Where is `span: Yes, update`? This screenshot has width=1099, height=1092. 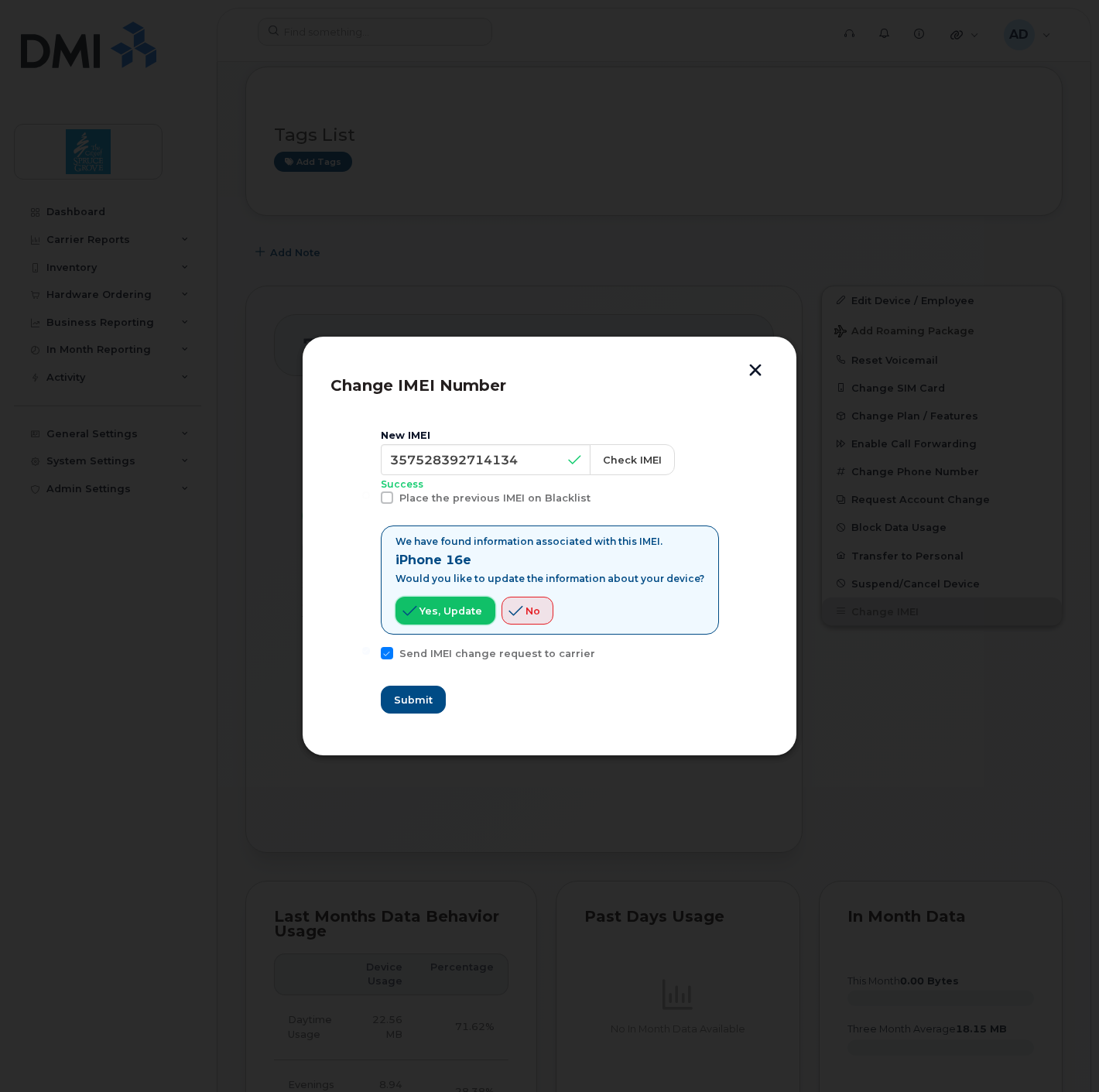 span: Yes, update is located at coordinates (450, 611).